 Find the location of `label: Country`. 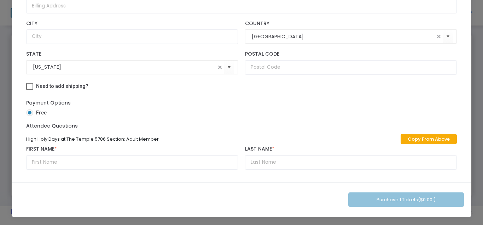

label: Country is located at coordinates (351, 24).